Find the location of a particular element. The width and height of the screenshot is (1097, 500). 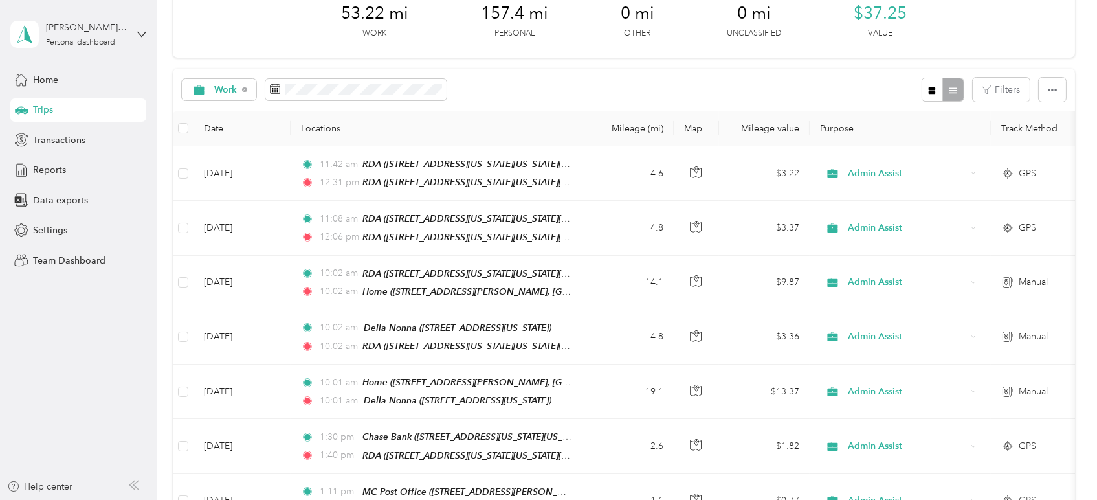

div: Personal dashboard is located at coordinates (80, 43).